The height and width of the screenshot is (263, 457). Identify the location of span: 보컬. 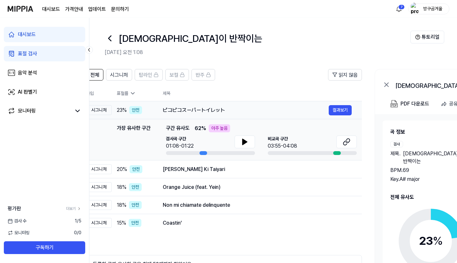
(174, 75).